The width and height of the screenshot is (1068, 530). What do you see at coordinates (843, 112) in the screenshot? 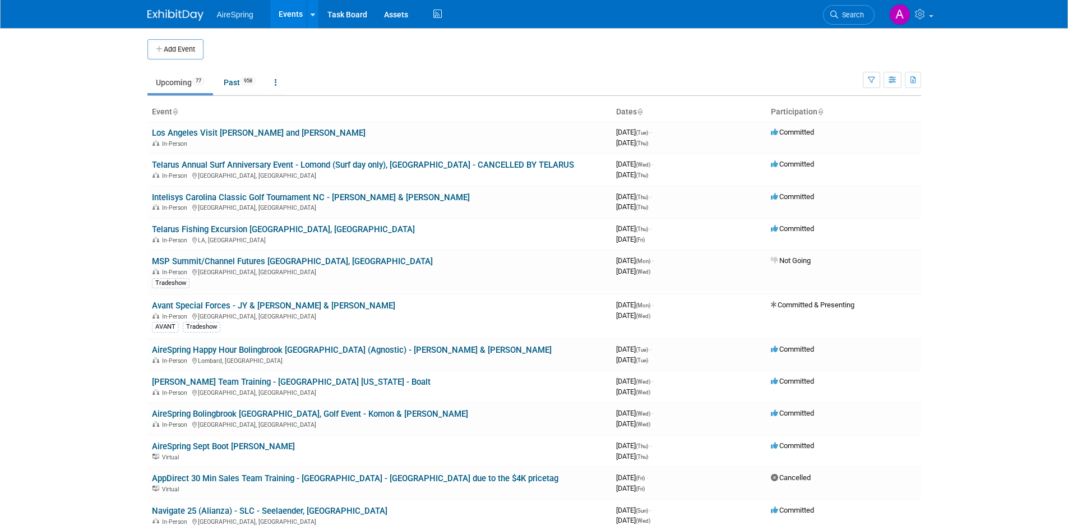
I see `th: Participation` at bounding box center [843, 112].